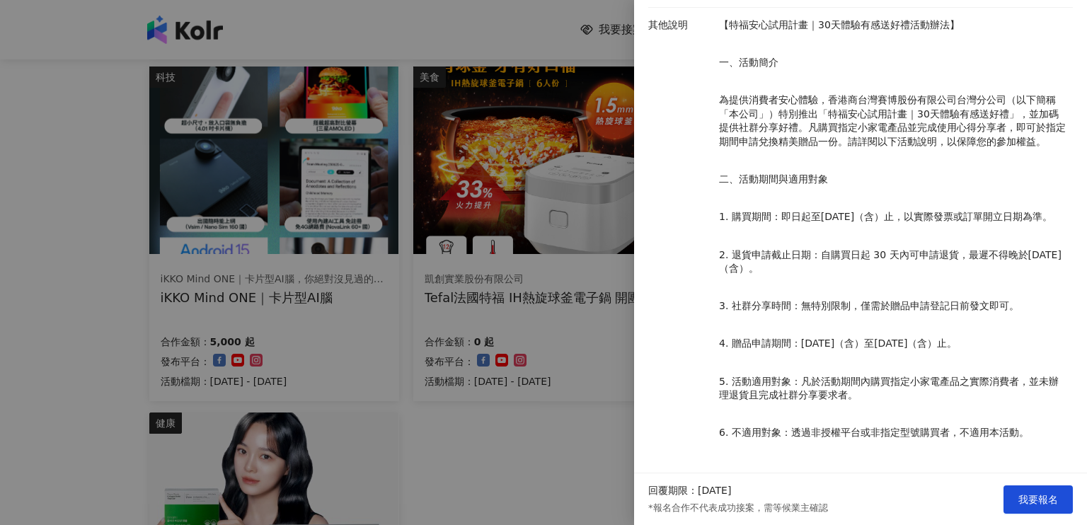 The width and height of the screenshot is (1087, 525). I want to click on p: 一、活動簡介, so click(892, 63).